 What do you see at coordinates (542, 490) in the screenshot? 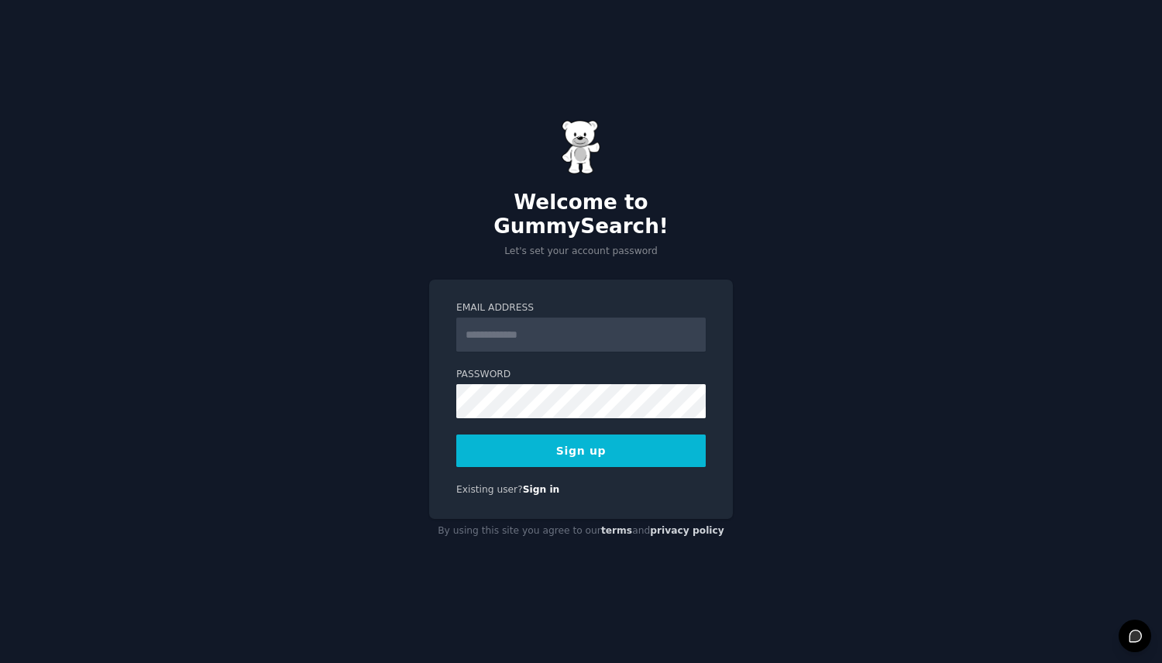
I see `a: Sign in` at bounding box center [542, 490].